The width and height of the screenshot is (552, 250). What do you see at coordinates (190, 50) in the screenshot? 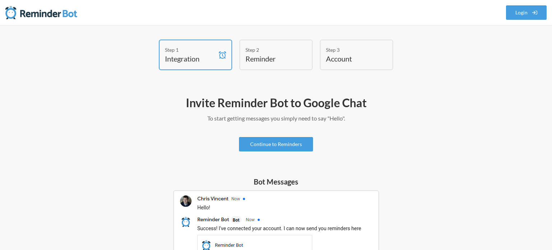
I see `div: Step 1` at bounding box center [190, 50].